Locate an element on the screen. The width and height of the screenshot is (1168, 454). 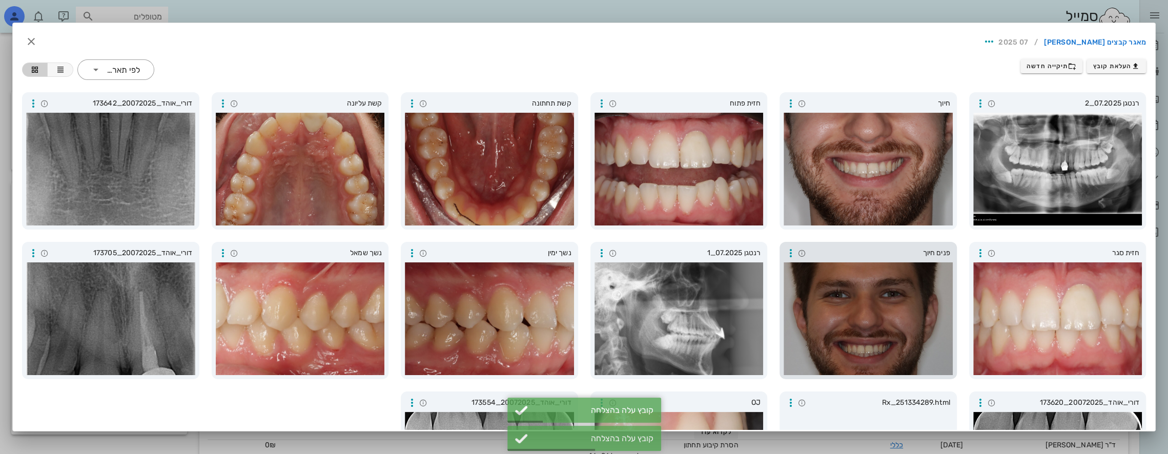
span: העלאת קובץ is located at coordinates (1116, 66).